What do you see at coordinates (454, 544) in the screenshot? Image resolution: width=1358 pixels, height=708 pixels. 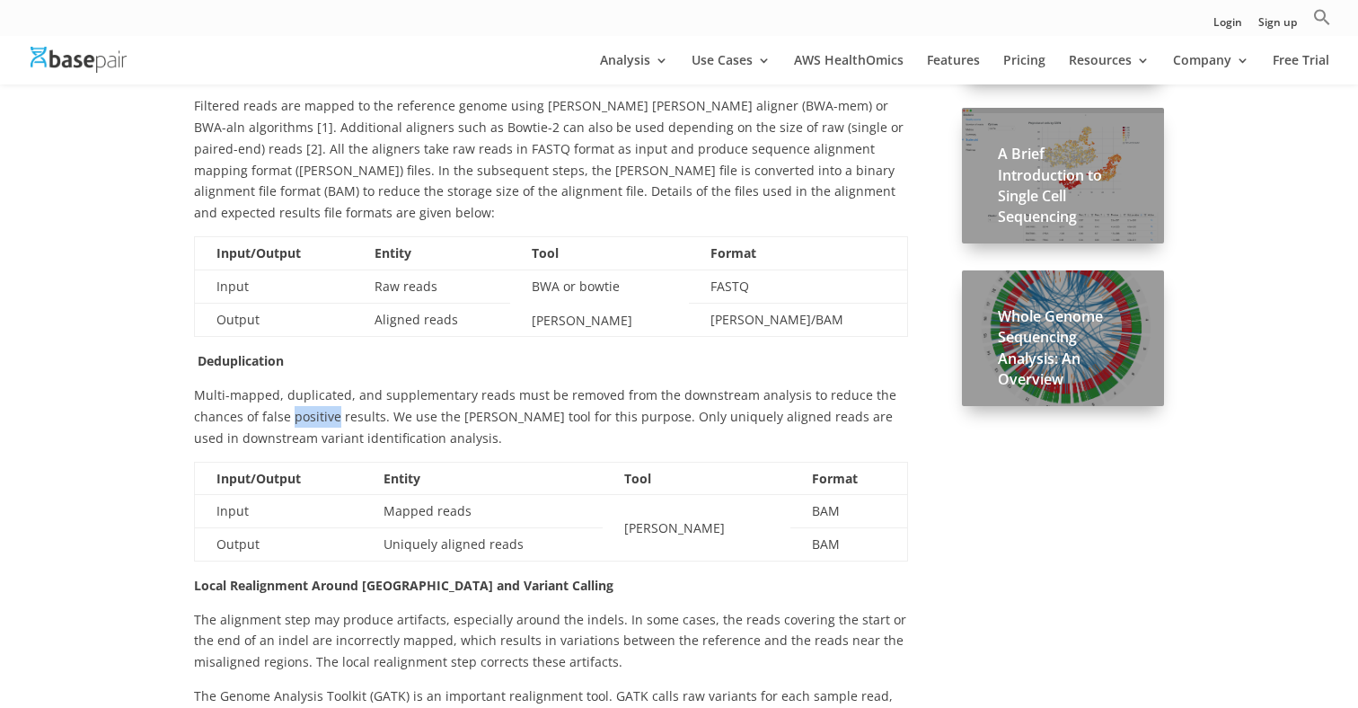 I see `span: Uniquely aligned reads` at bounding box center [454, 544].